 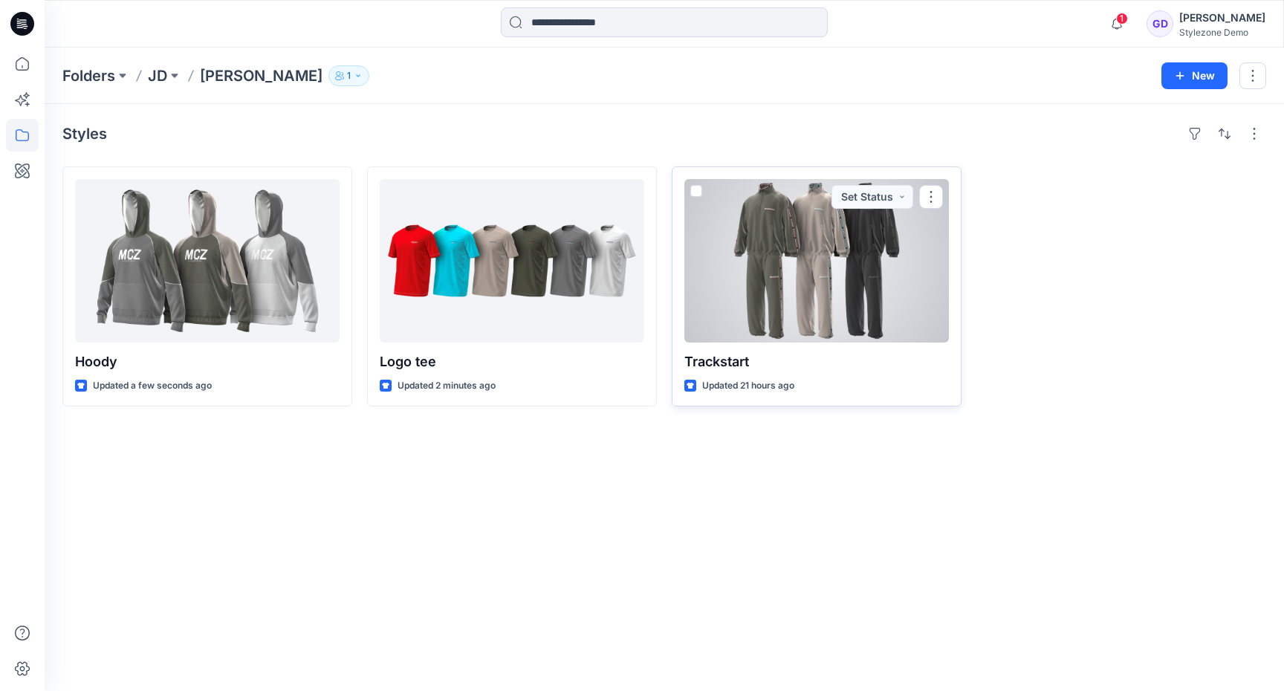 I want to click on p: Logo tee, so click(x=512, y=362).